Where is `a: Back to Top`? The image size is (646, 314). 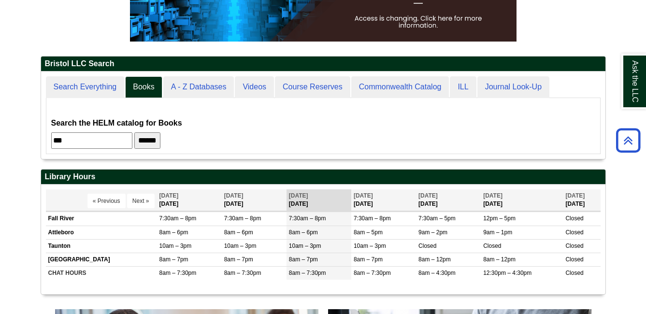
a: Back to Top is located at coordinates (628, 140).